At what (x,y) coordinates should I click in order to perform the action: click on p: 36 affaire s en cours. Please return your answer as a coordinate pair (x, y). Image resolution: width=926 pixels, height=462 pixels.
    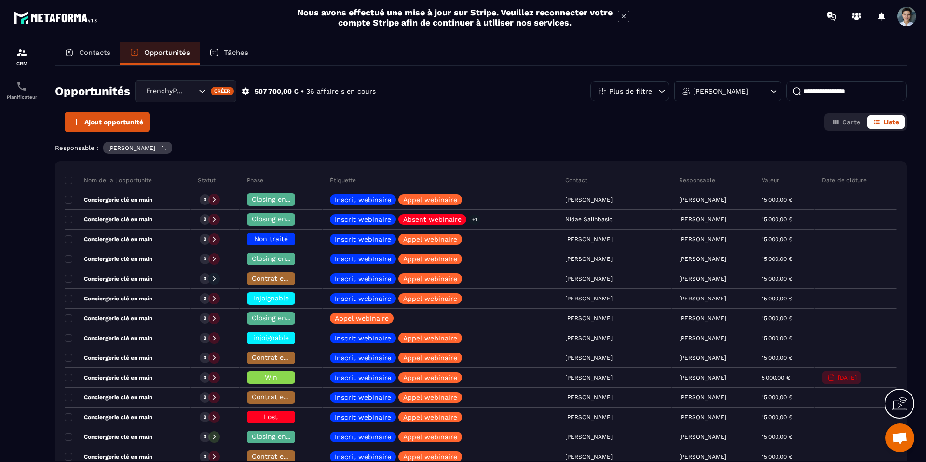
    Looking at the image, I should click on (341, 91).